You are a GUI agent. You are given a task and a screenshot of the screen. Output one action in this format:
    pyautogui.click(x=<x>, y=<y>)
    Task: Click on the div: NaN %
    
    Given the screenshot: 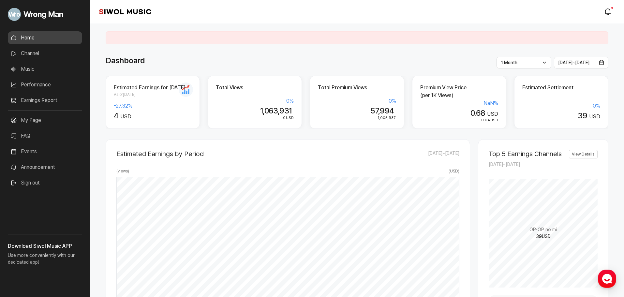 What is the action you would take?
    pyautogui.click(x=459, y=103)
    